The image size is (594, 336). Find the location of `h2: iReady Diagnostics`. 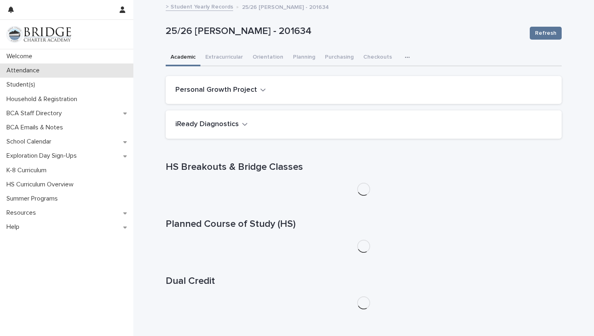

h2: iReady Diagnostics is located at coordinates (207, 124).